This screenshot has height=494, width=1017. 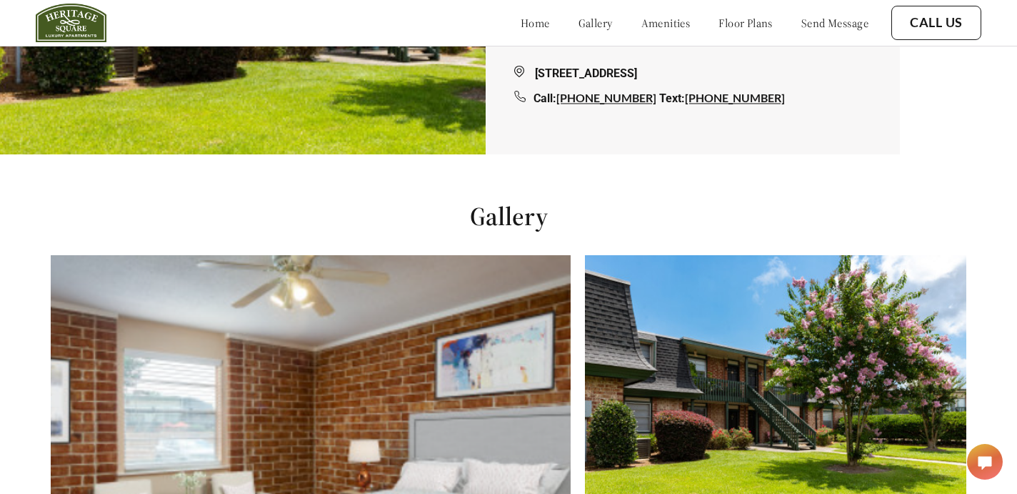 I want to click on a: Call Us, so click(x=937, y=23).